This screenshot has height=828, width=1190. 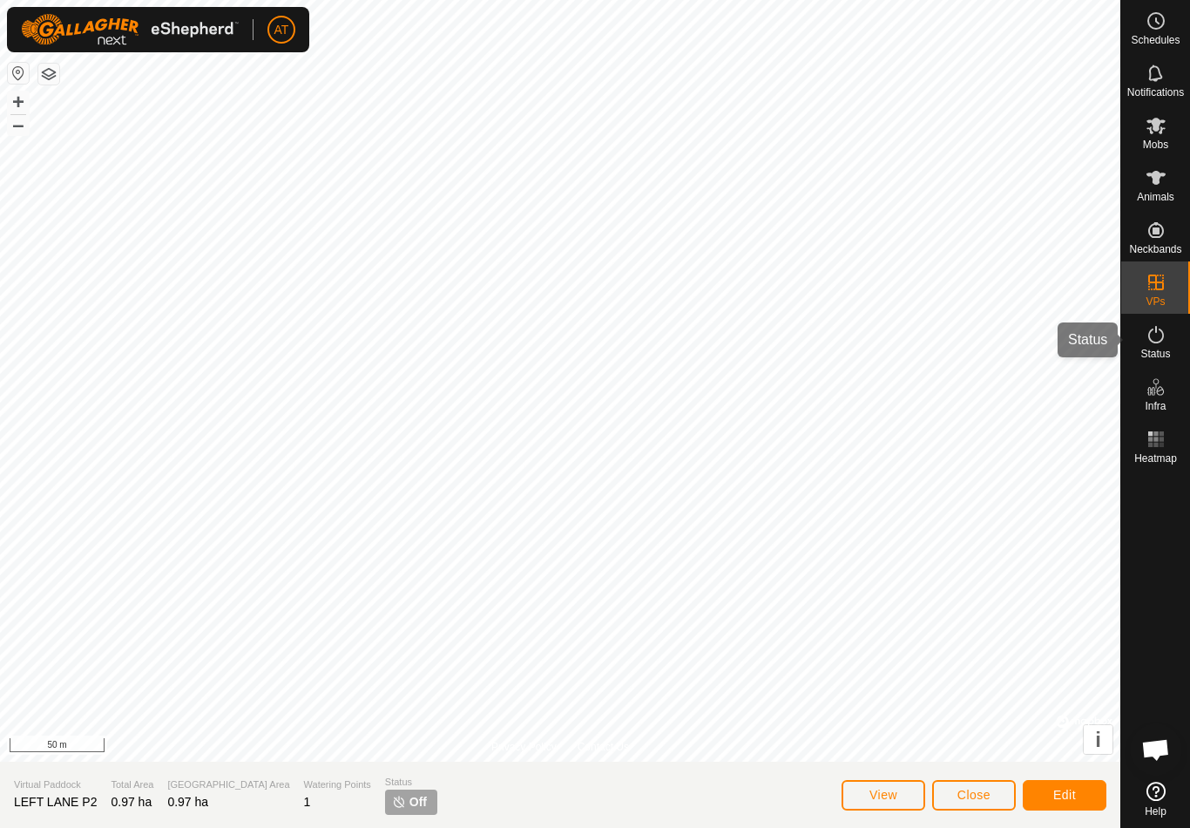 I want to click on span: Schedules, so click(x=1155, y=40).